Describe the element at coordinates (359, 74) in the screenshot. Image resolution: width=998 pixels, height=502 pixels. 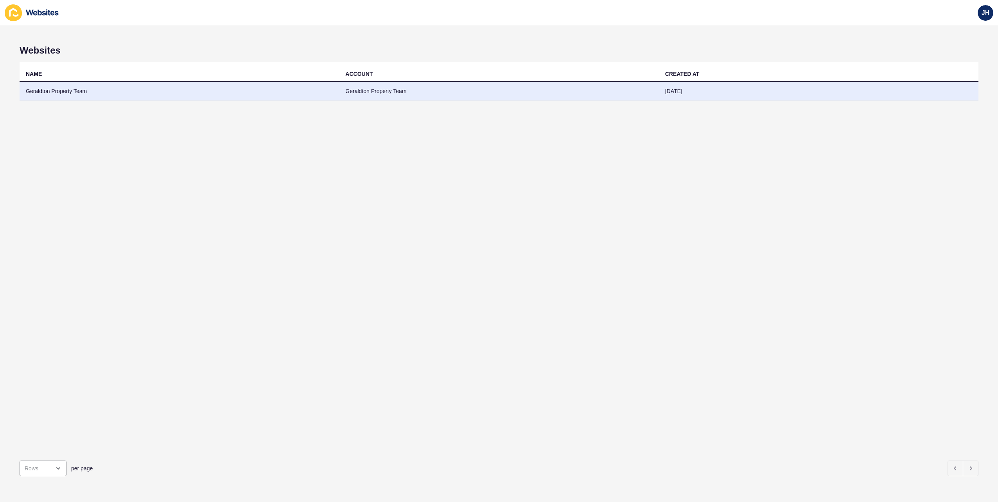
I see `div: ACCOUNT` at that location.